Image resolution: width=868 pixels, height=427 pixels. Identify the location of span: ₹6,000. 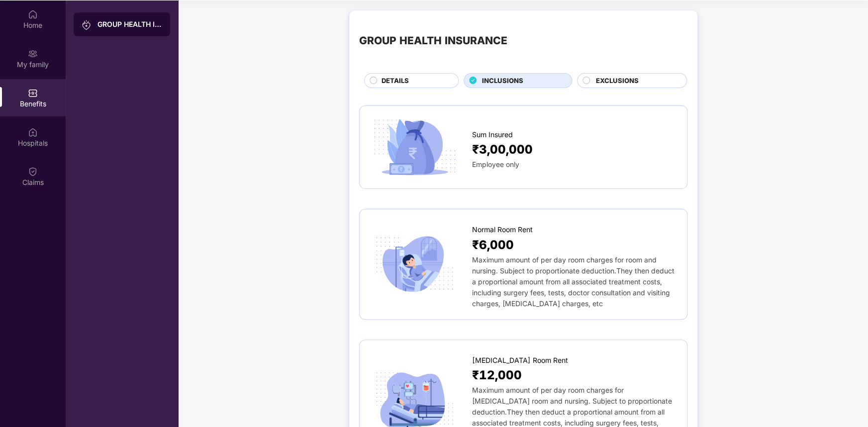
(493, 245).